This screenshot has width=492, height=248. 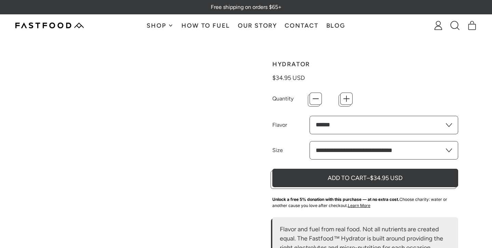 What do you see at coordinates (365, 178) in the screenshot?
I see `button: Add to Cart` at bounding box center [365, 178].